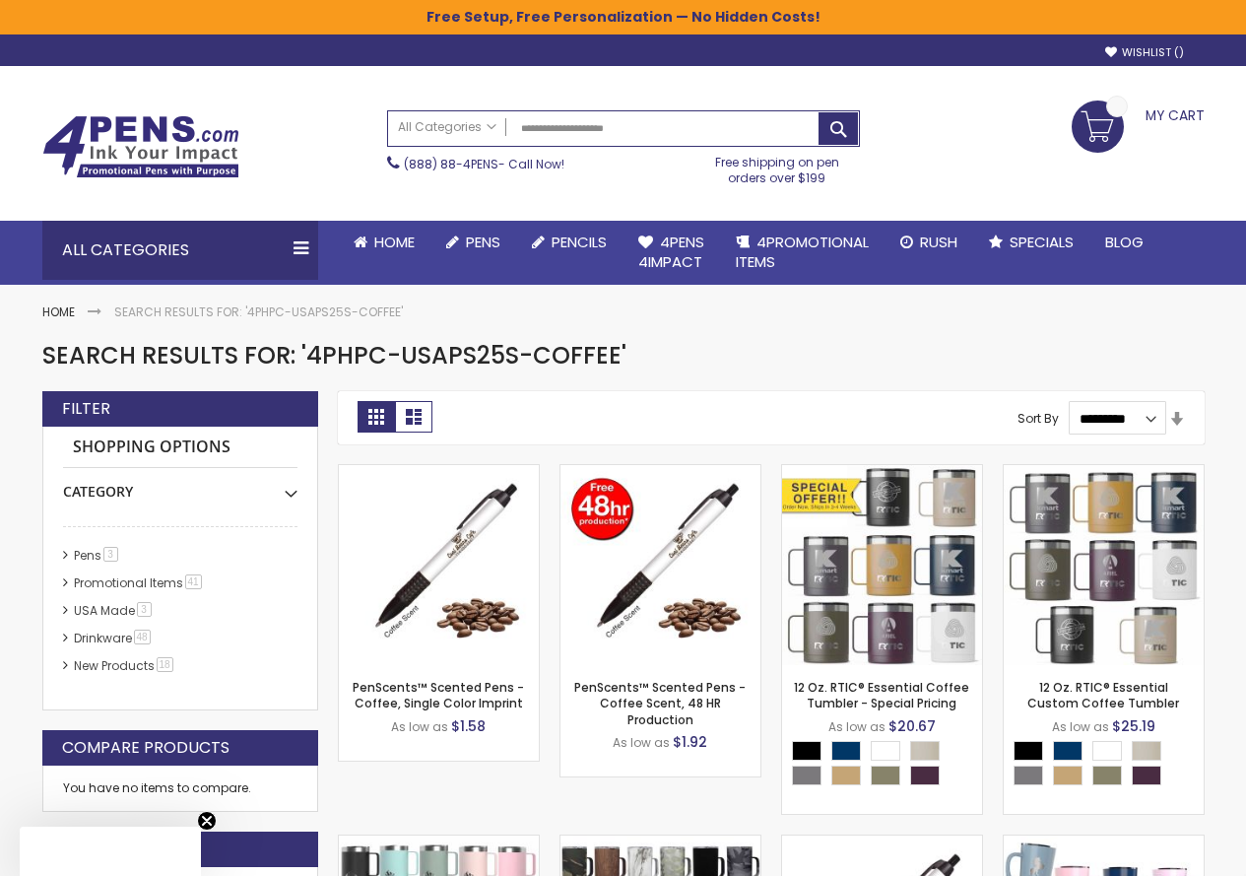  What do you see at coordinates (180, 250) in the screenshot?
I see `div: All Categories` at bounding box center [180, 250].